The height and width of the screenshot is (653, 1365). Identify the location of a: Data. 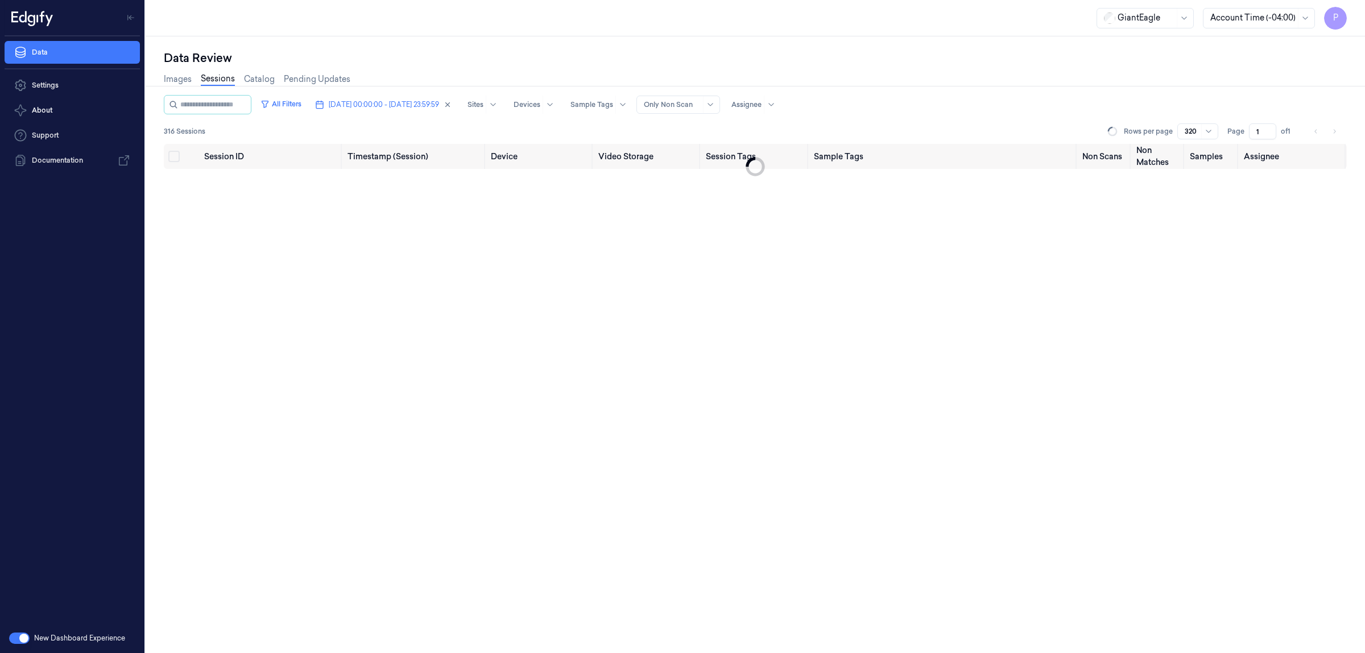
(72, 52).